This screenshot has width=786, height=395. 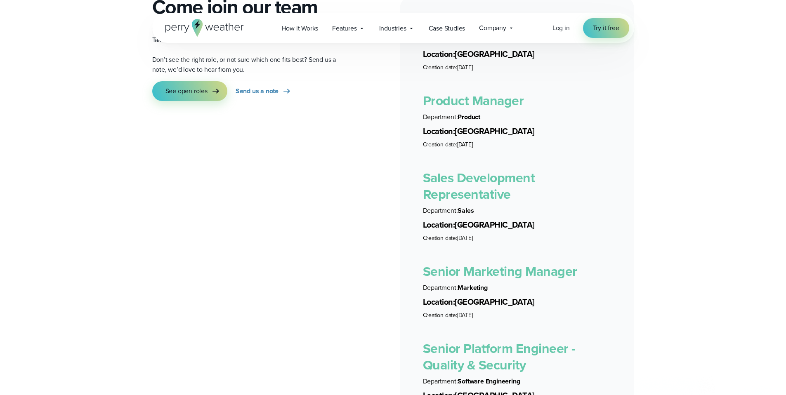 What do you see at coordinates (561, 28) in the screenshot?
I see `span: Log in` at bounding box center [561, 28].